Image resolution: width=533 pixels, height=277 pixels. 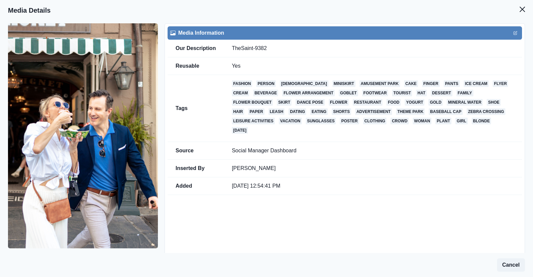 I want to click on a: baseball cap, so click(x=446, y=112).